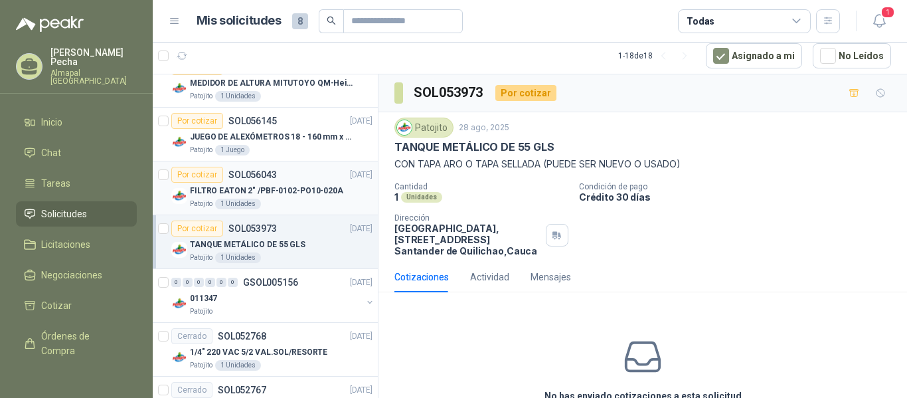  Describe the element at coordinates (272, 137) in the screenshot. I see `p: JUEGO DE ALEXÓMETROS 18 - 160 mm x 0,01 mm 2824-S3` at that location.